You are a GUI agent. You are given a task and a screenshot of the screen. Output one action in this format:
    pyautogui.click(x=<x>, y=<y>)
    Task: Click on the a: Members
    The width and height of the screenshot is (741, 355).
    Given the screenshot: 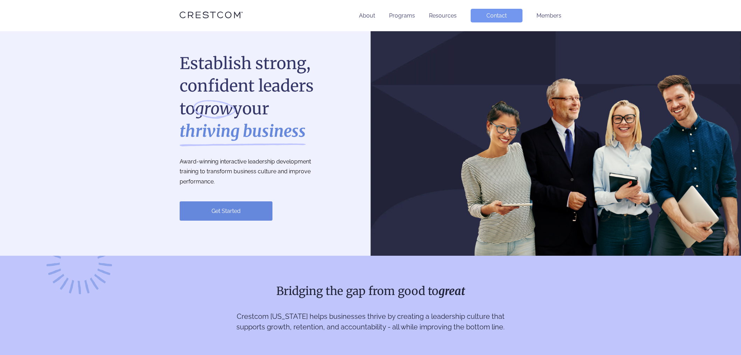 What is the action you would take?
    pyautogui.click(x=549, y=15)
    